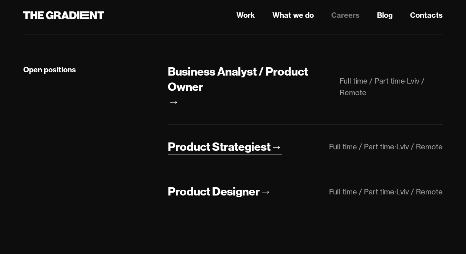  I want to click on a: Contacts, so click(426, 15).